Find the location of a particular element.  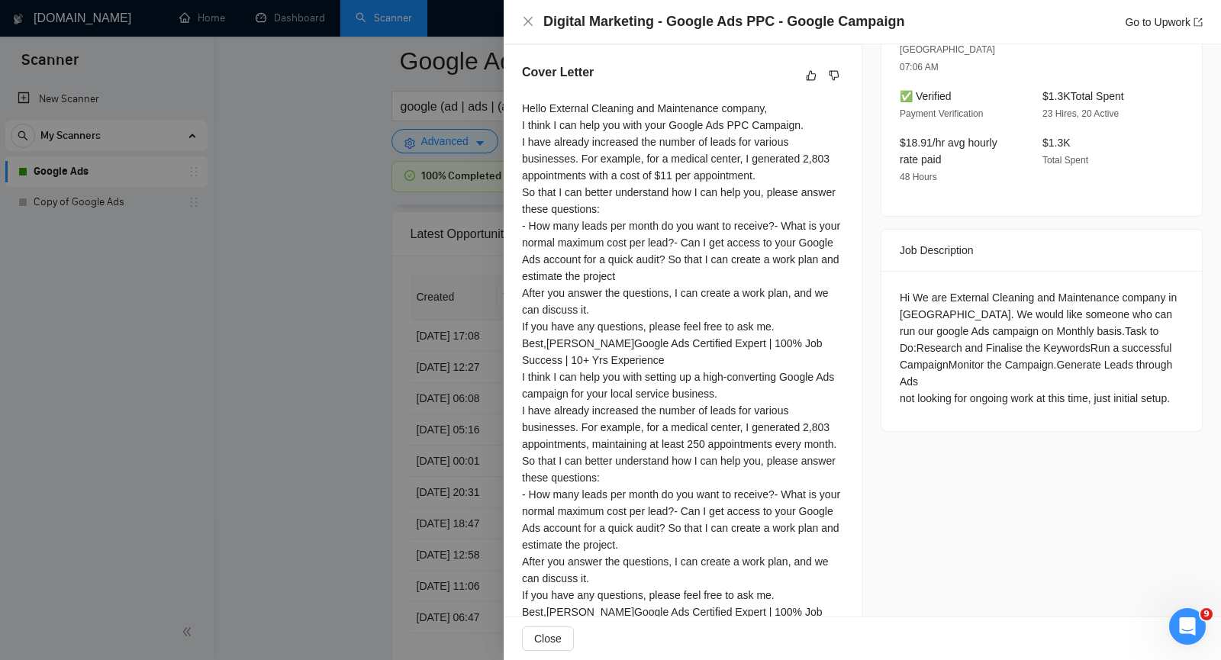

span: $18.91/hr avg hourly rate paid is located at coordinates (949, 151).